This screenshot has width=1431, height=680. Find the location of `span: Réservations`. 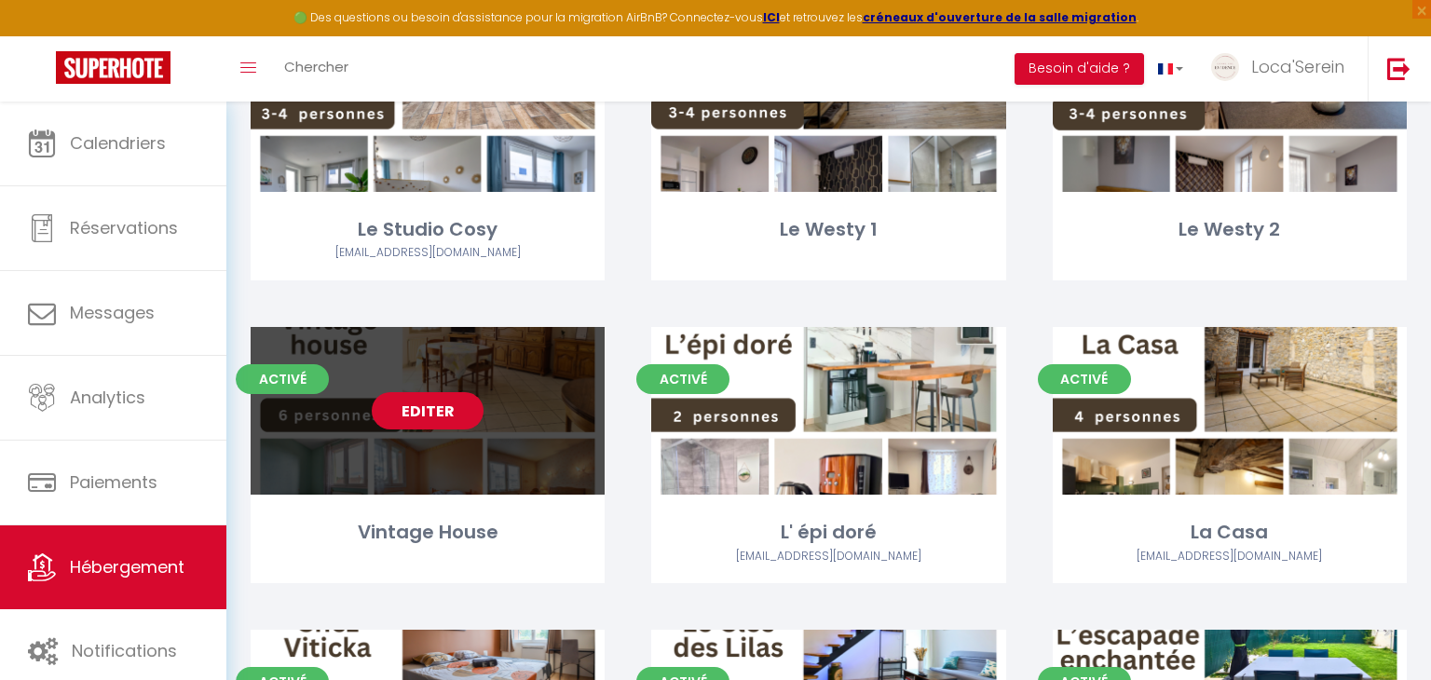

span: Réservations is located at coordinates (124, 227).